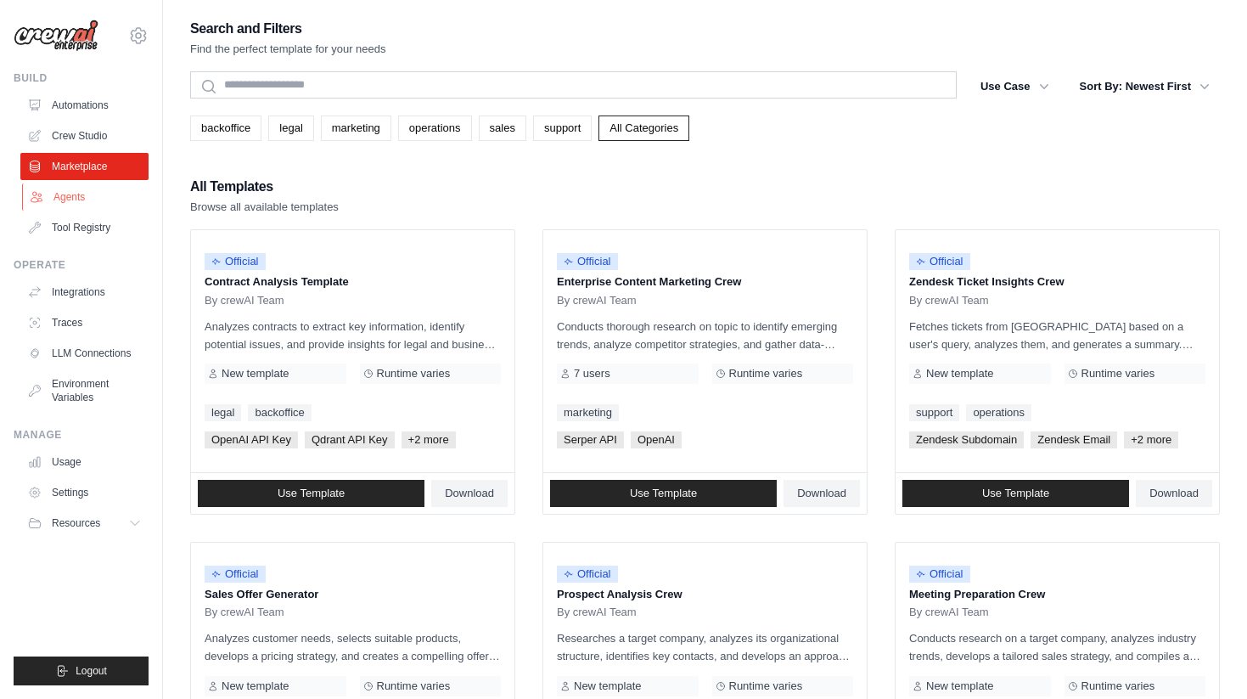 This screenshot has width=1247, height=699. Describe the element at coordinates (76, 523) in the screenshot. I see `span: Resources` at that location.